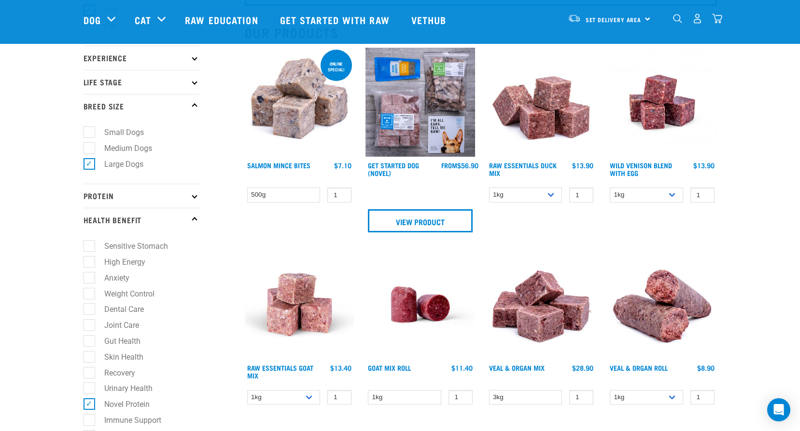  I want to click on label: Medium Dogs, so click(122, 148).